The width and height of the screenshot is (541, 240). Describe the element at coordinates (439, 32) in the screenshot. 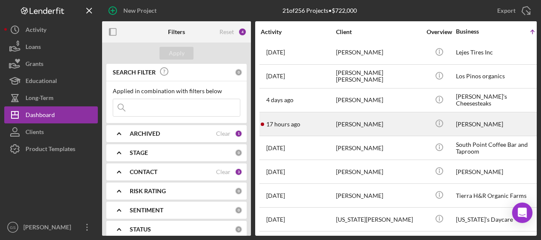

I see `div: Overview` at that location.